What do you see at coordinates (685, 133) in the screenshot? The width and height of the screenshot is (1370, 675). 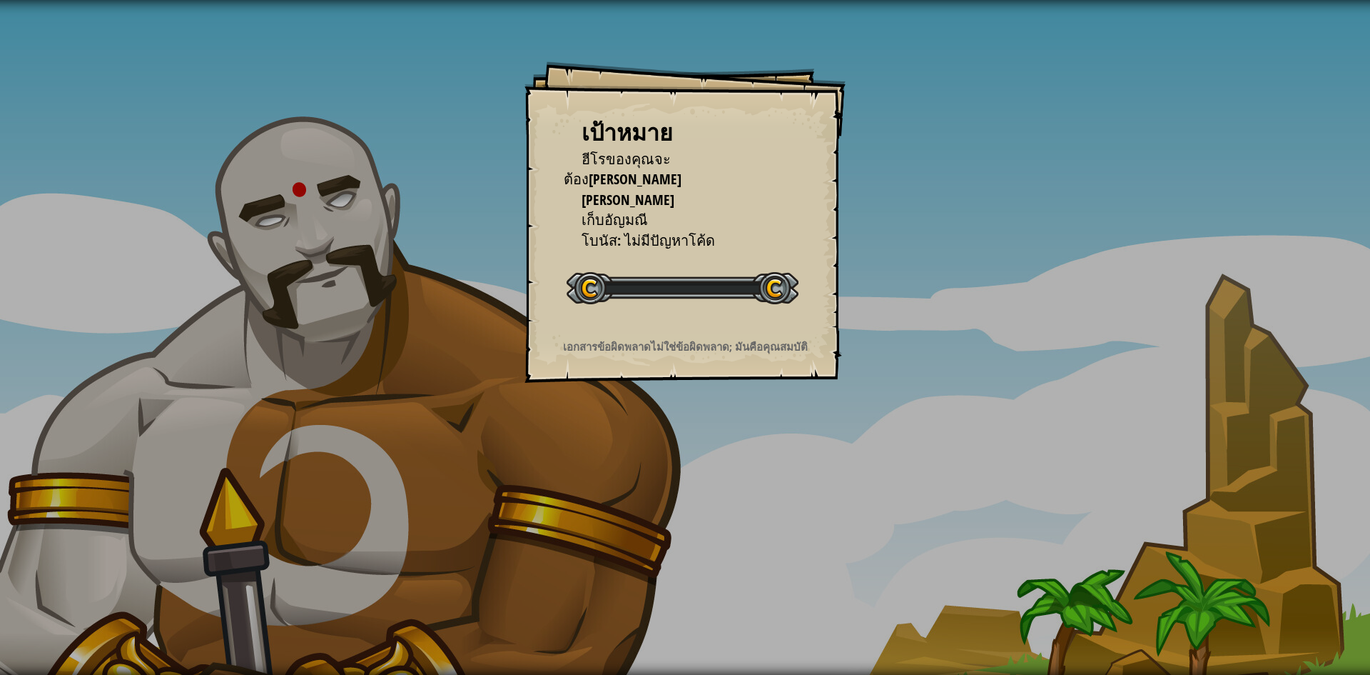 I see `div: เป้าหมาย` at bounding box center [685, 133].